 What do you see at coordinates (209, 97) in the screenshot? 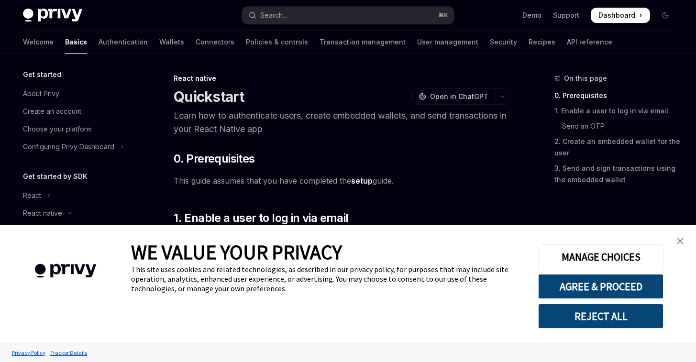
I see `h1: Quickstart` at bounding box center [209, 97].